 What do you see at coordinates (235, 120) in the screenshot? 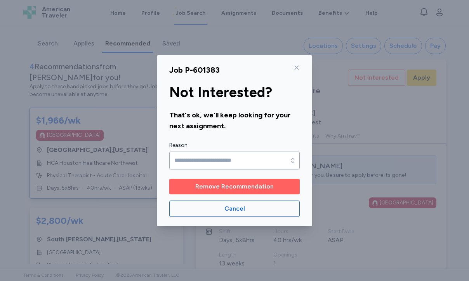
I see `div: That's ok, we'll keep looking for your next assignment.` at bounding box center [235, 120].